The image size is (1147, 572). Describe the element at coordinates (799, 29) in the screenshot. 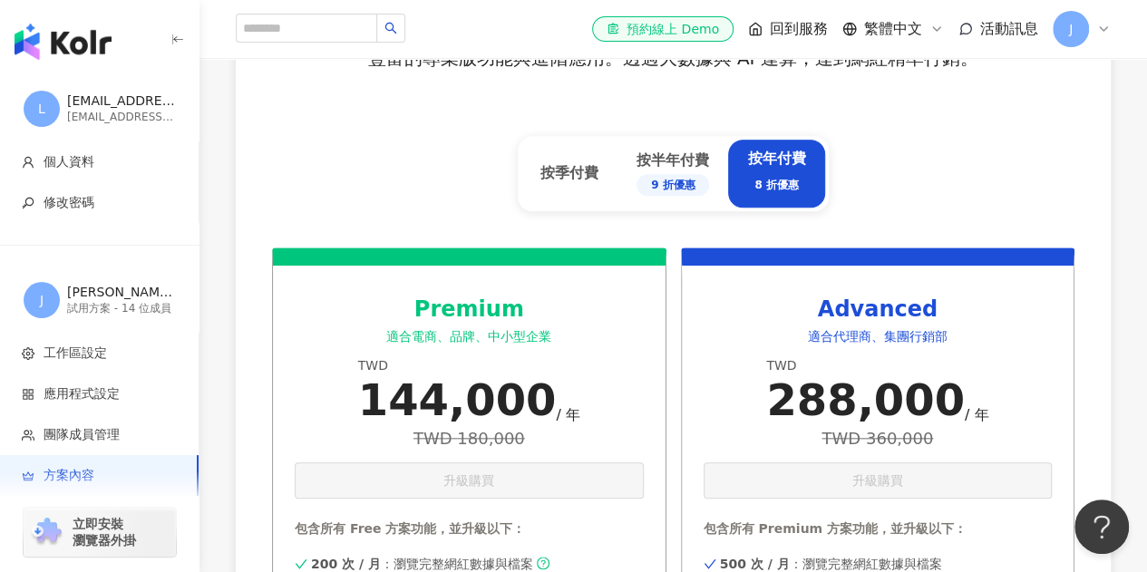

I see `span: 回到服務` at that location.